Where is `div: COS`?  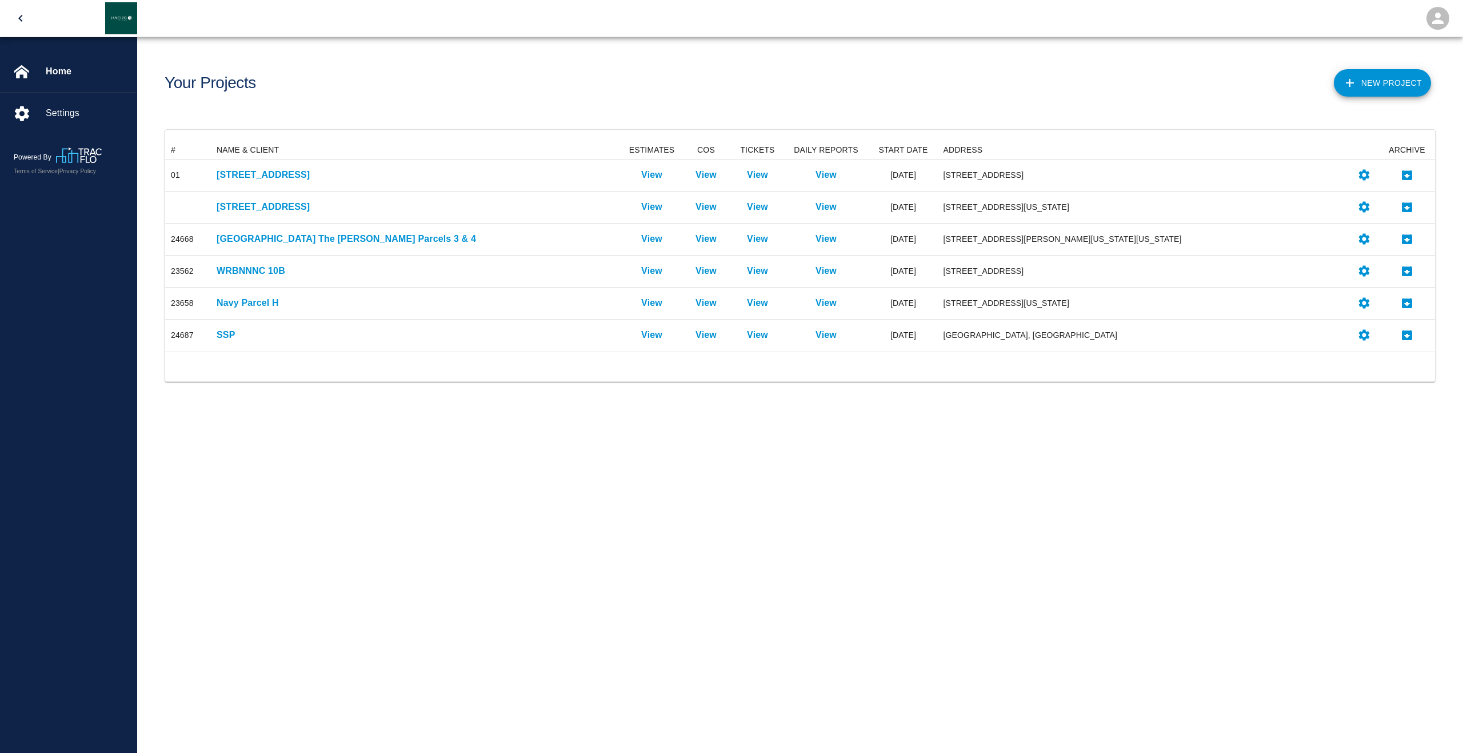
div: COS is located at coordinates (706, 150).